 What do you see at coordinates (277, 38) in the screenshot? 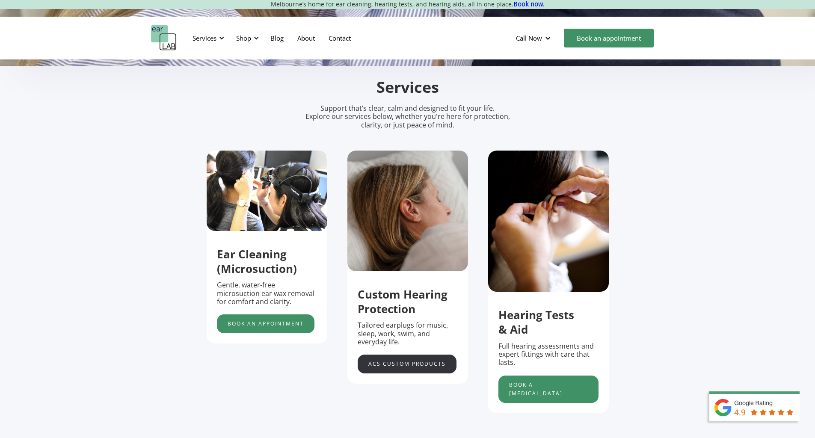
I see `a: Blog` at bounding box center [277, 38].